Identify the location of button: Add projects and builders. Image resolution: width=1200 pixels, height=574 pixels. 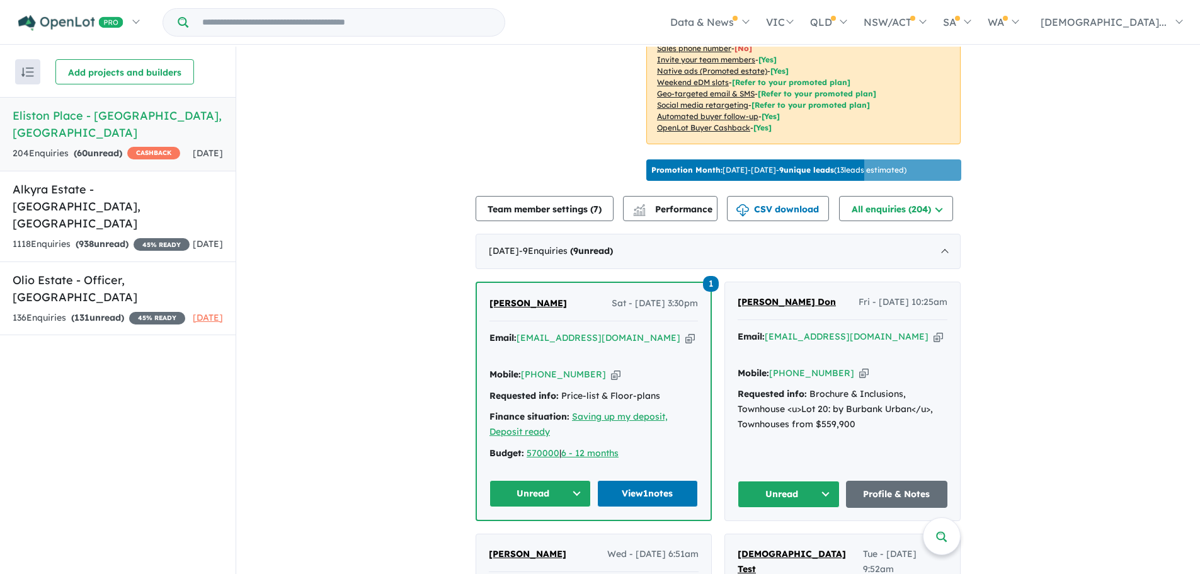
(125, 72).